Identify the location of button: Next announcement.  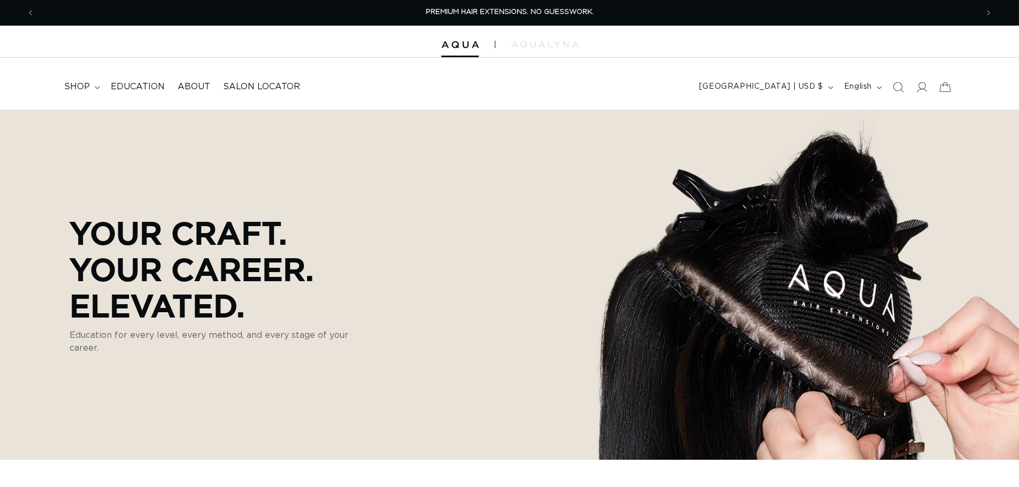
(988, 13).